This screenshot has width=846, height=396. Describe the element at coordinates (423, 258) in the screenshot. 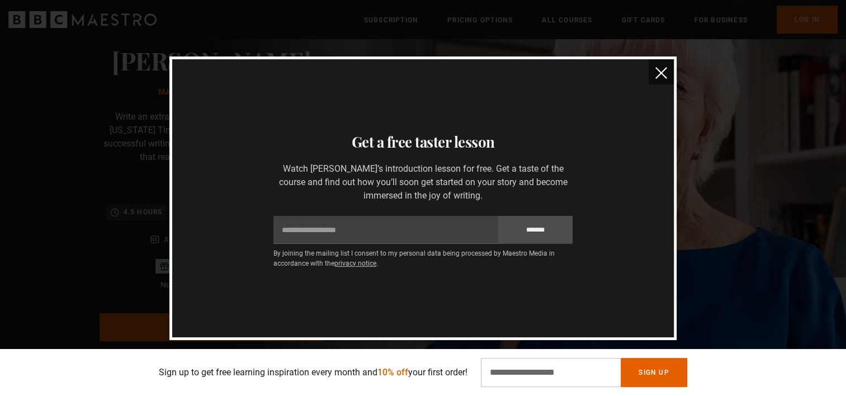

I see `p: By joining the mailing list I consent to my personal data being processed by Maestro Media in acc...` at that location.